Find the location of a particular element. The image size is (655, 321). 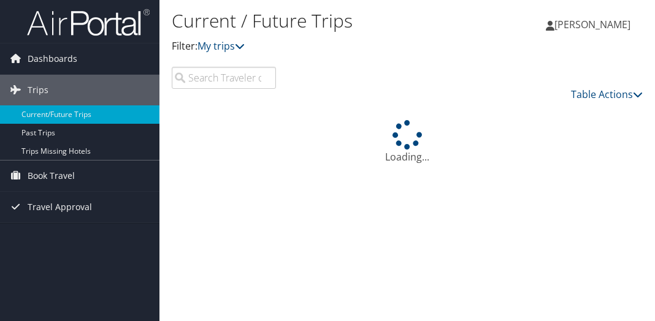

a: My trips is located at coordinates (221, 46).